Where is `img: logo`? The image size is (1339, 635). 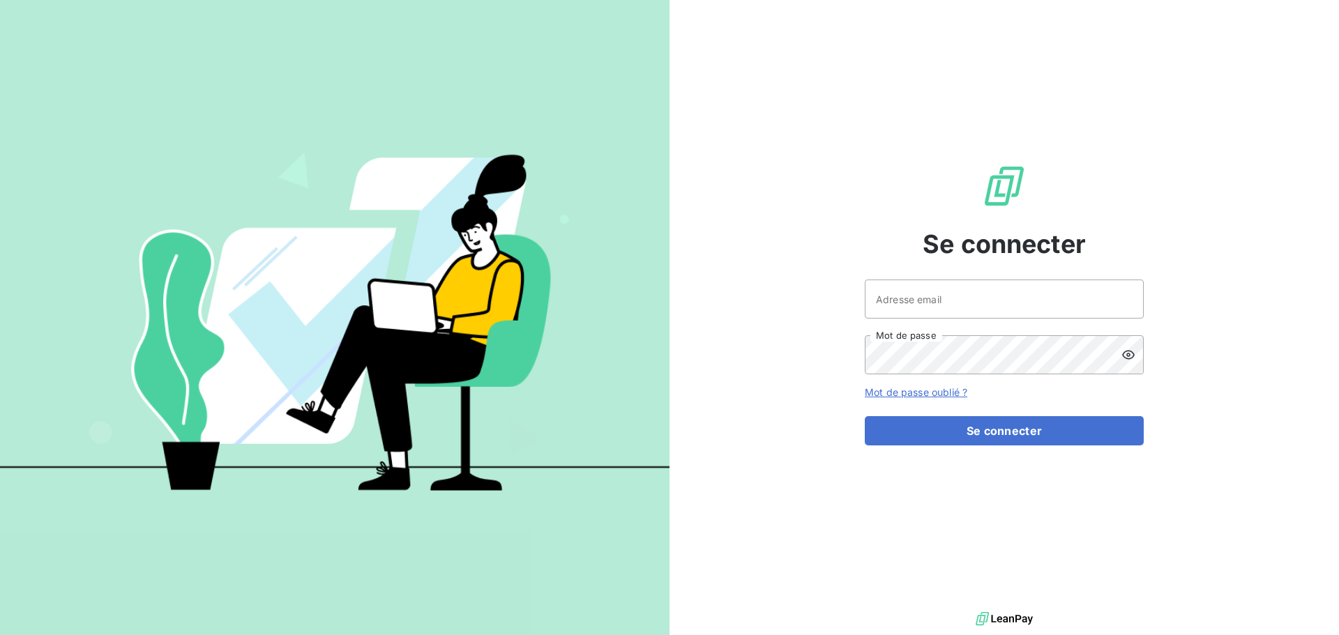
img: logo is located at coordinates (1004, 619).